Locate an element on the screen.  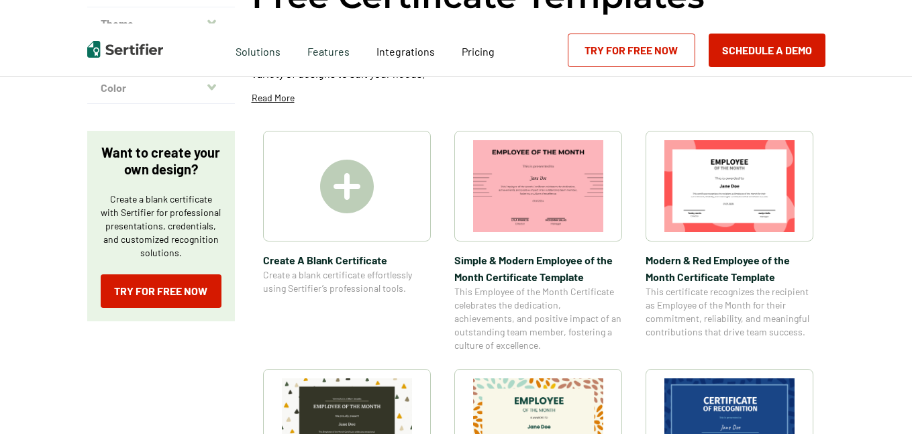
a: Simple & Modern Employee of the Month Certificate TemplateSimple & Modern Employee of the Month C... is located at coordinates (538, 242).